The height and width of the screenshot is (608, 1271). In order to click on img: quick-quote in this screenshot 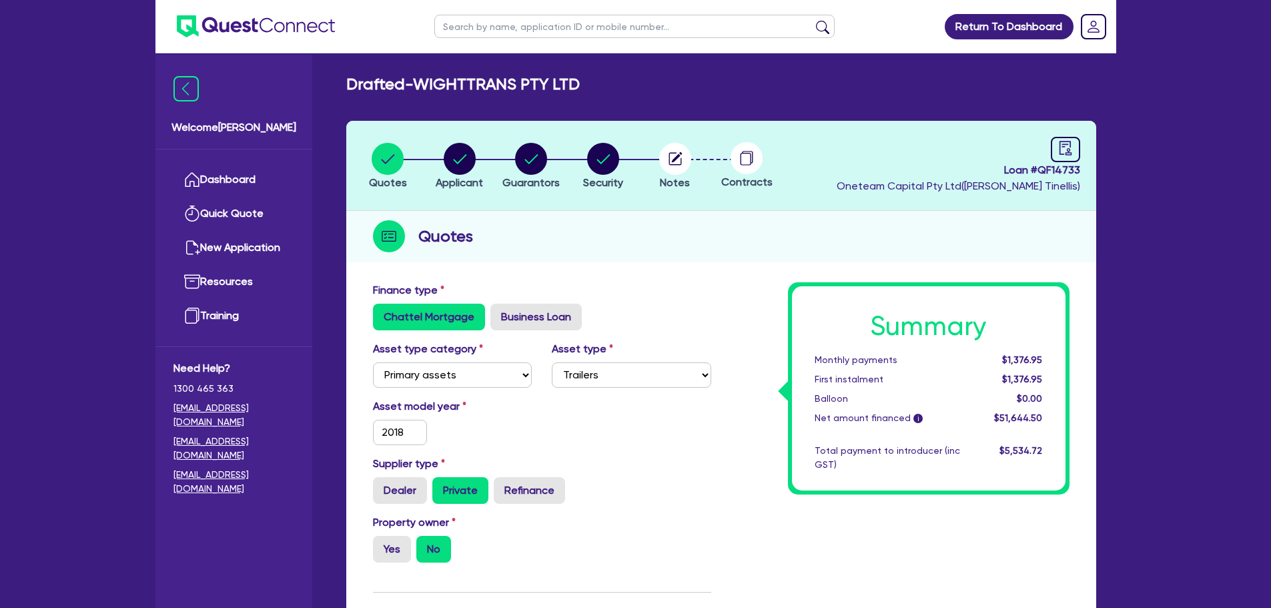, I will do `click(192, 213)`.